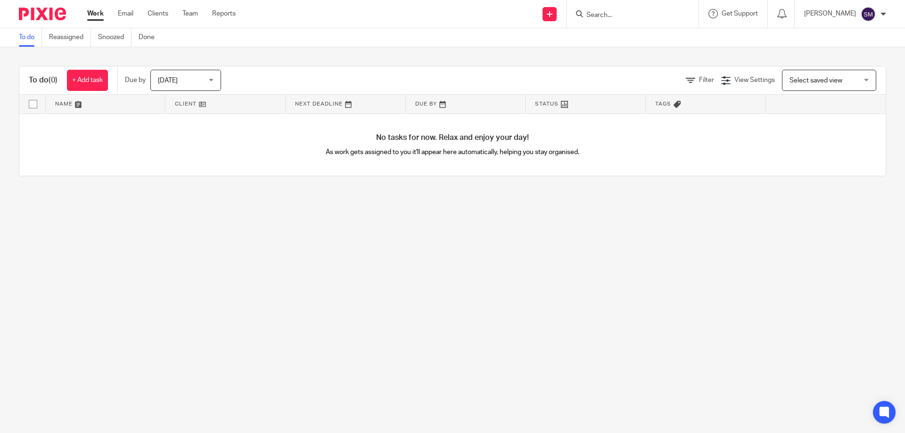  What do you see at coordinates (95, 14) in the screenshot?
I see `a: Work` at bounding box center [95, 14].